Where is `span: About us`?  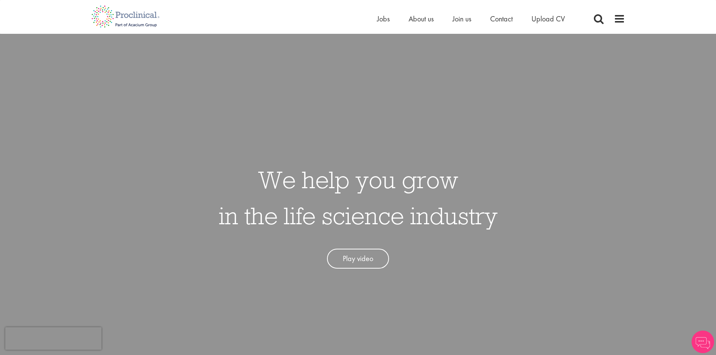 span: About us is located at coordinates (421, 19).